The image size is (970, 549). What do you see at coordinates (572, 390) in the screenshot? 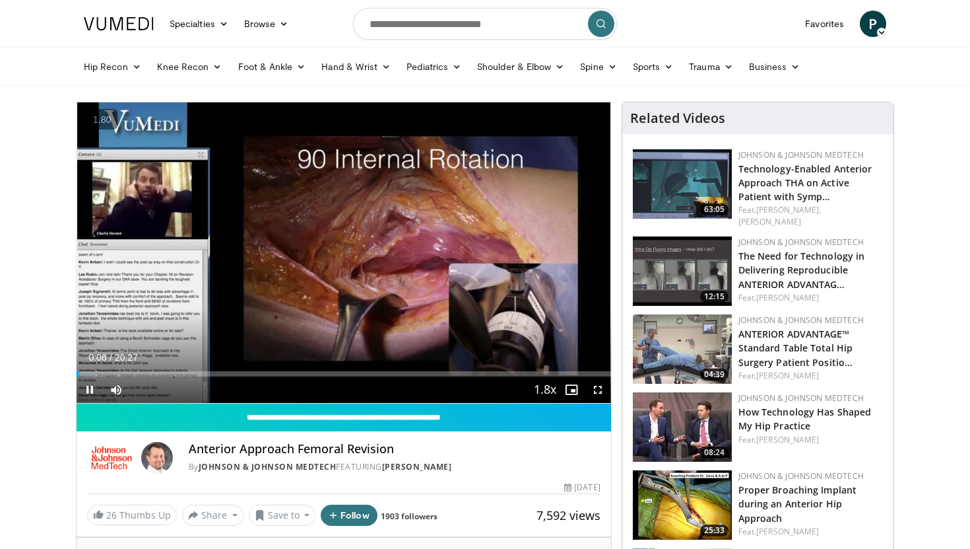
I see `button: Enable picture-in-picture mode` at bounding box center [572, 390].